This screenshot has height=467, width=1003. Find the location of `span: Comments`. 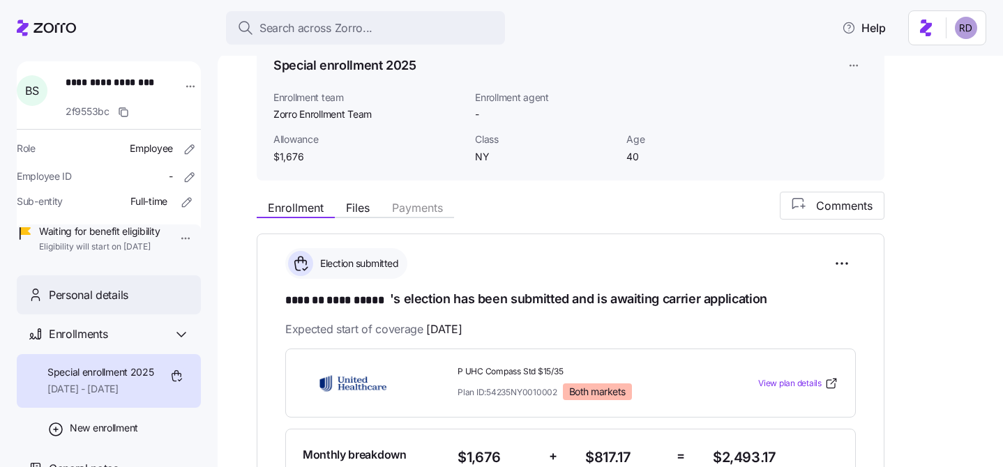

span: Comments is located at coordinates (844, 206).